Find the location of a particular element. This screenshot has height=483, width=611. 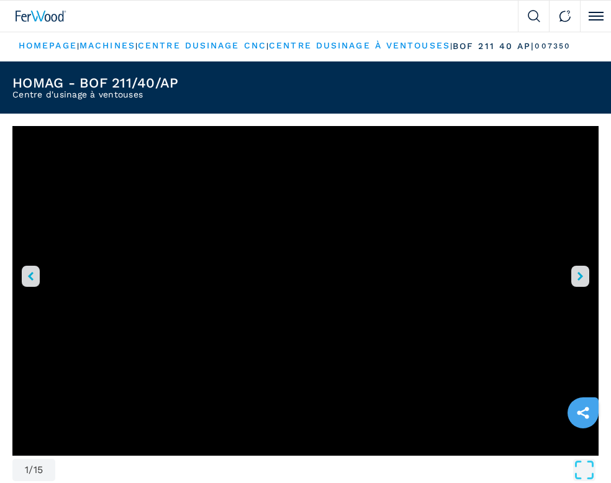

a: centre dusinage cnc is located at coordinates (202, 45).